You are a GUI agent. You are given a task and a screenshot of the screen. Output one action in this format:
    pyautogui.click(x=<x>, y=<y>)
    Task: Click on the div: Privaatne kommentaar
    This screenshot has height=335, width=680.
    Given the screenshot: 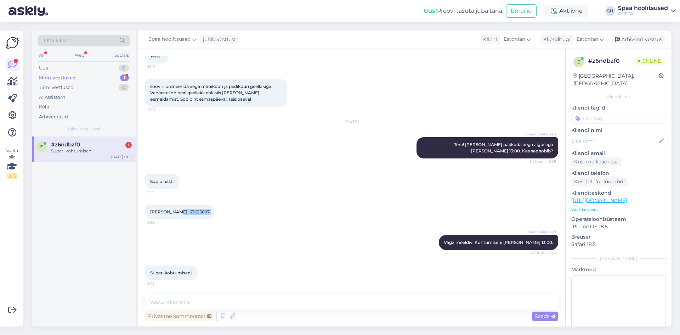 What is the action you would take?
    pyautogui.click(x=180, y=316)
    